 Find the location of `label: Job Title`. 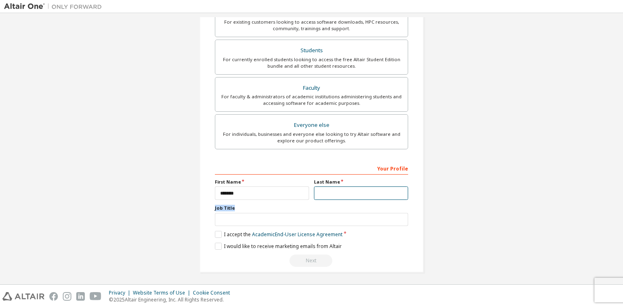

label: Job Title is located at coordinates (312, 208).